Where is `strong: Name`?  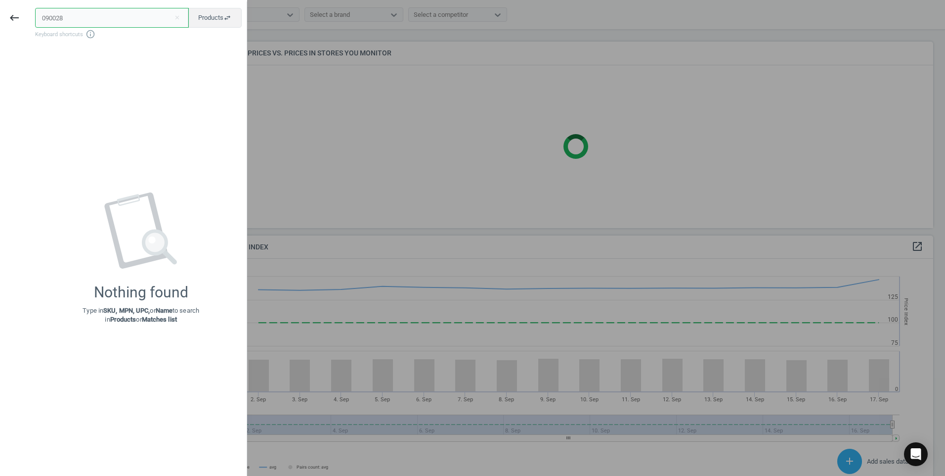
strong: Name is located at coordinates (164, 310).